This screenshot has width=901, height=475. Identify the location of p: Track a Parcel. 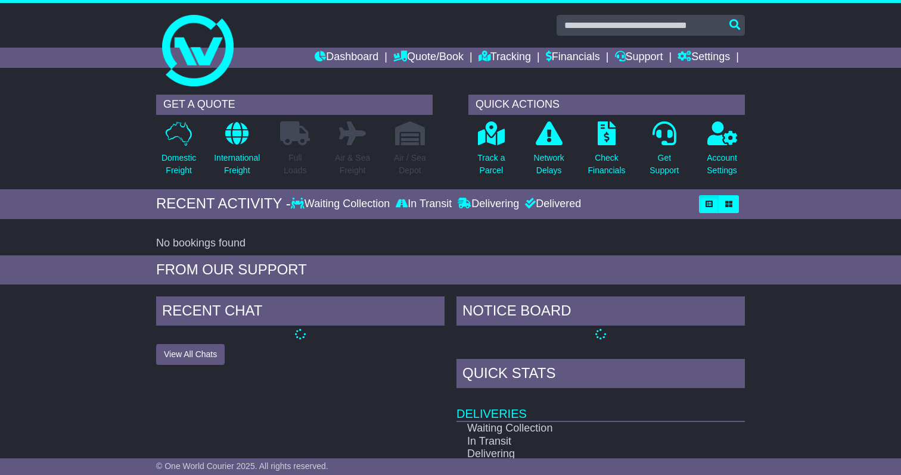
(491, 164).